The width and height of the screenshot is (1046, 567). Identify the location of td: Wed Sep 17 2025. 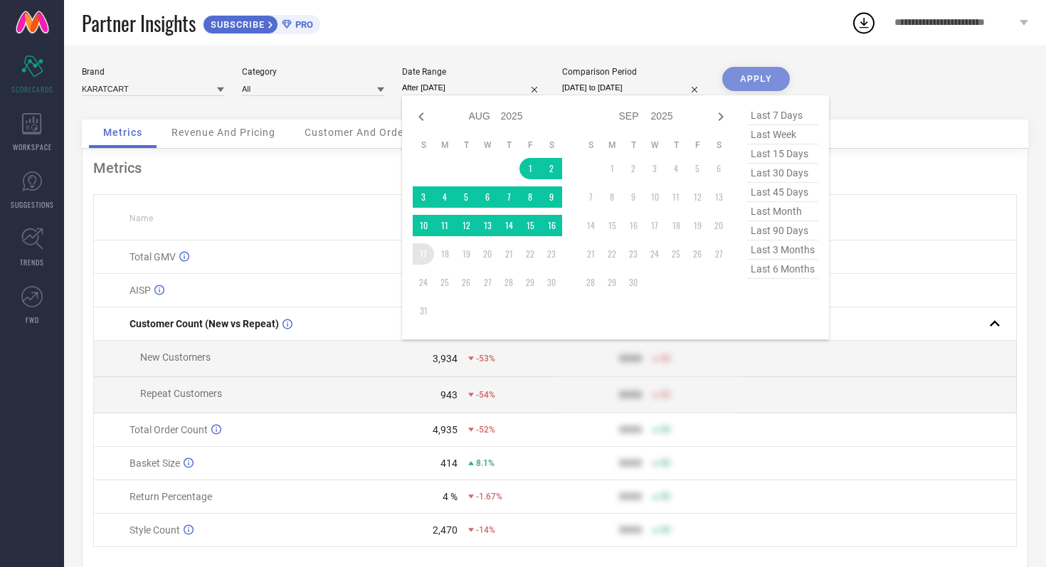
(655, 226).